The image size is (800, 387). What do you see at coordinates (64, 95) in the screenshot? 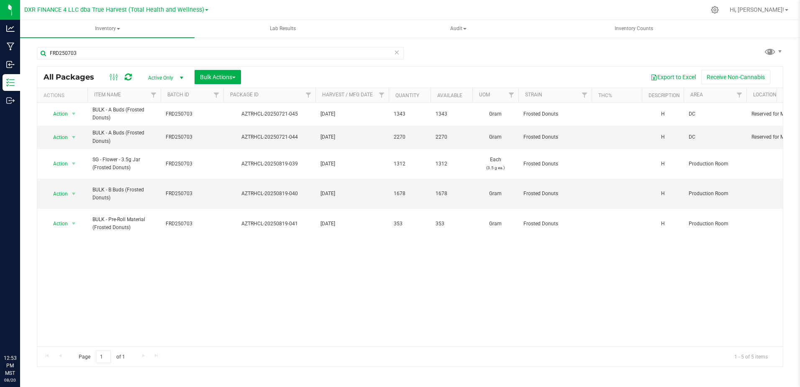
I see `div: Actions` at bounding box center [64, 95].